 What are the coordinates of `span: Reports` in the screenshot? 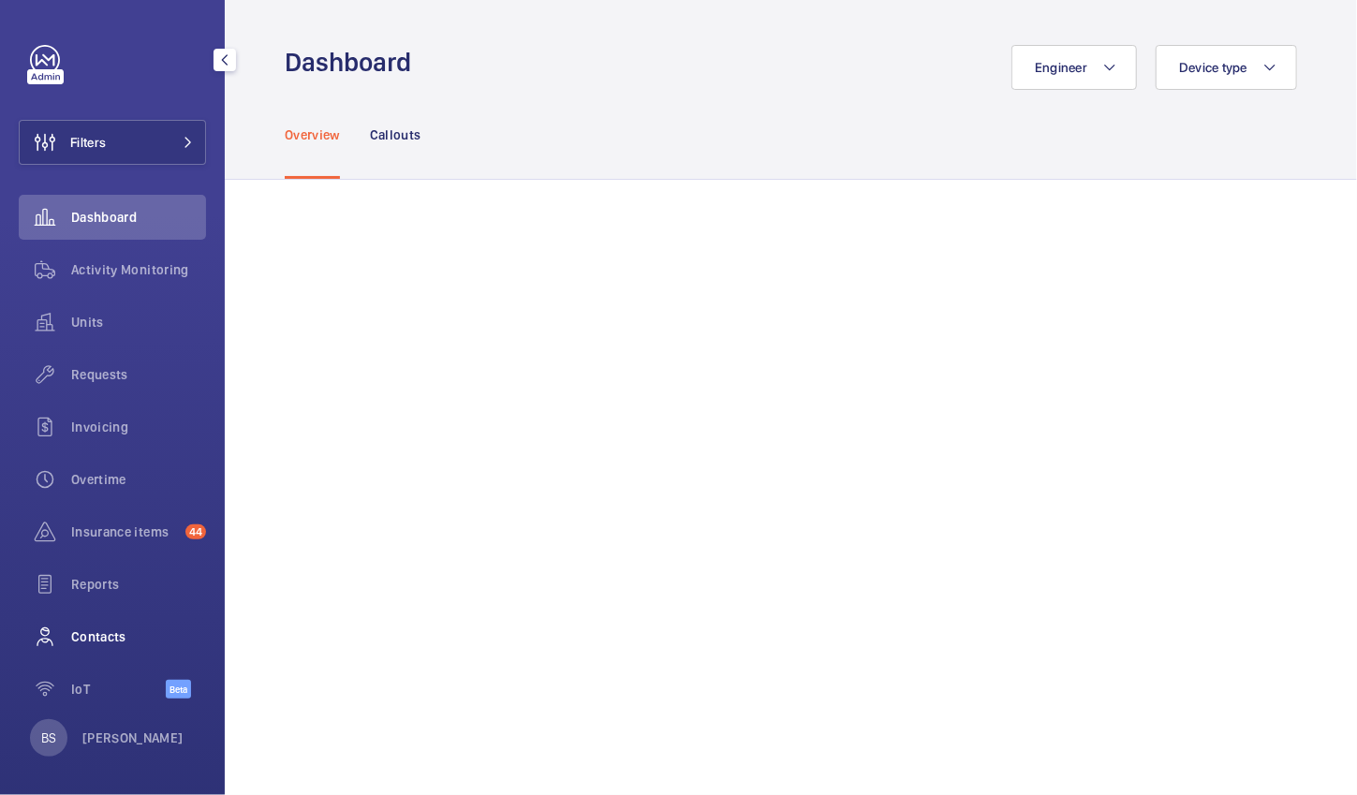 It's located at (139, 584).